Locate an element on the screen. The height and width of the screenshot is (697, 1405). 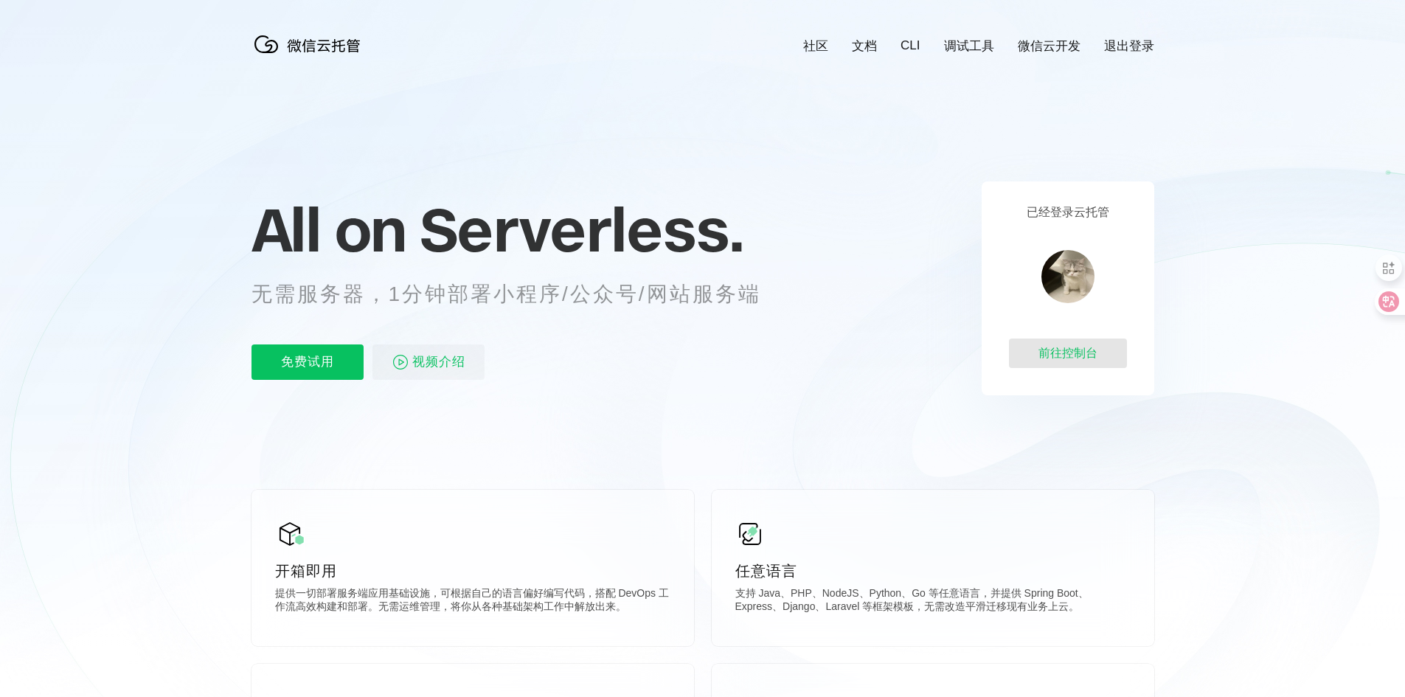
img: video_play.svg is located at coordinates (401, 362).